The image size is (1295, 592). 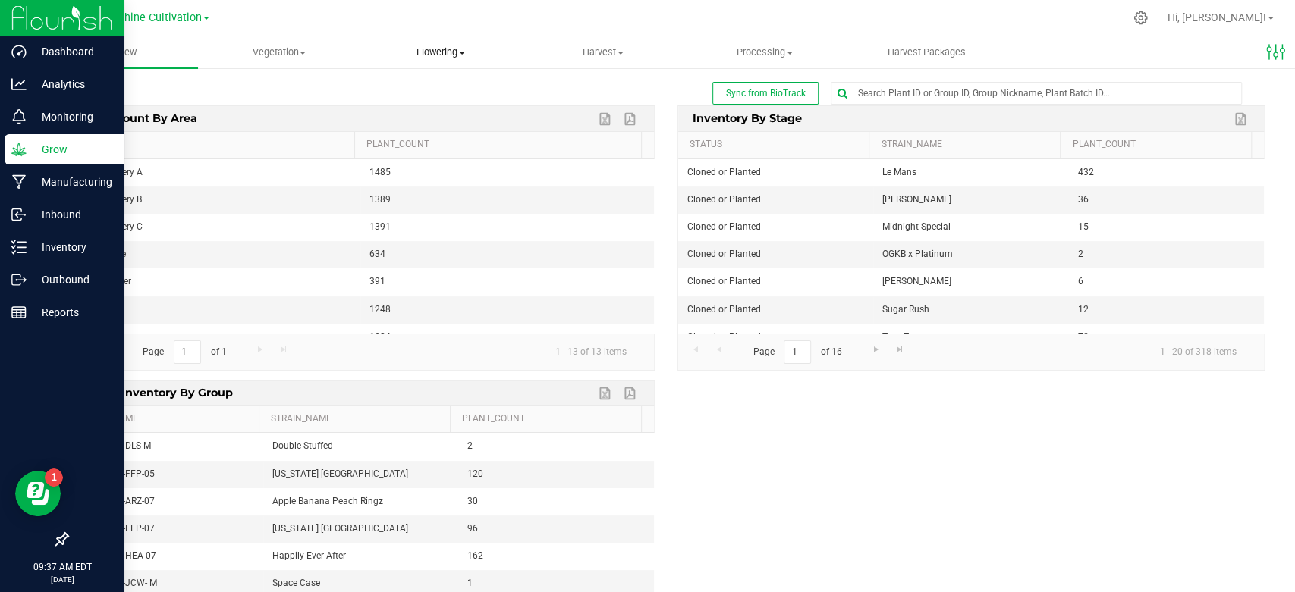 What do you see at coordinates (19, 117) in the screenshot?
I see `inline-svg: Monitoring` at bounding box center [19, 117].